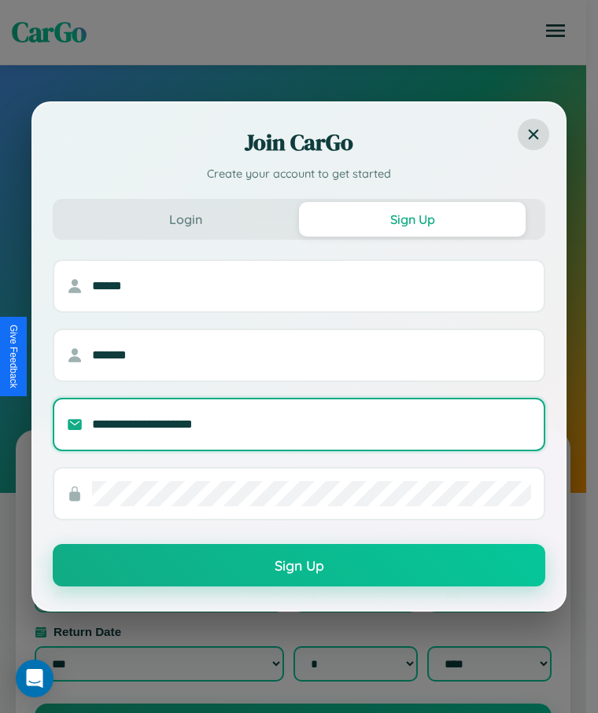 The image size is (598, 713). Describe the element at coordinates (35, 679) in the screenshot. I see `div: Open Intercom Messenger` at that location.